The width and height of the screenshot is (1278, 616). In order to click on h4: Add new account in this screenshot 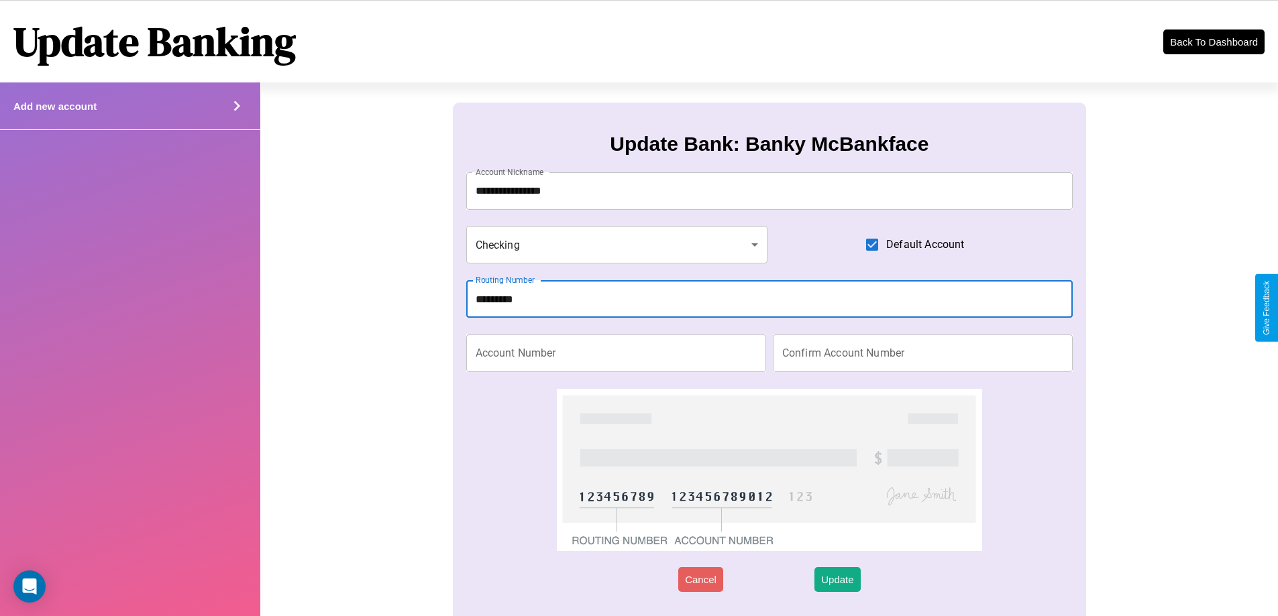, I will do `click(55, 106)`.